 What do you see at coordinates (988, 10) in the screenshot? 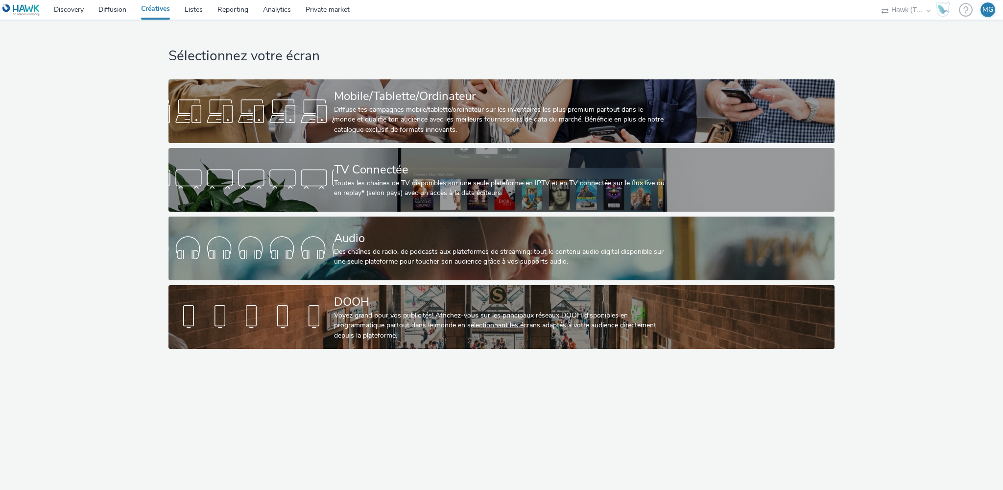
I see `div: MG` at bounding box center [988, 10].